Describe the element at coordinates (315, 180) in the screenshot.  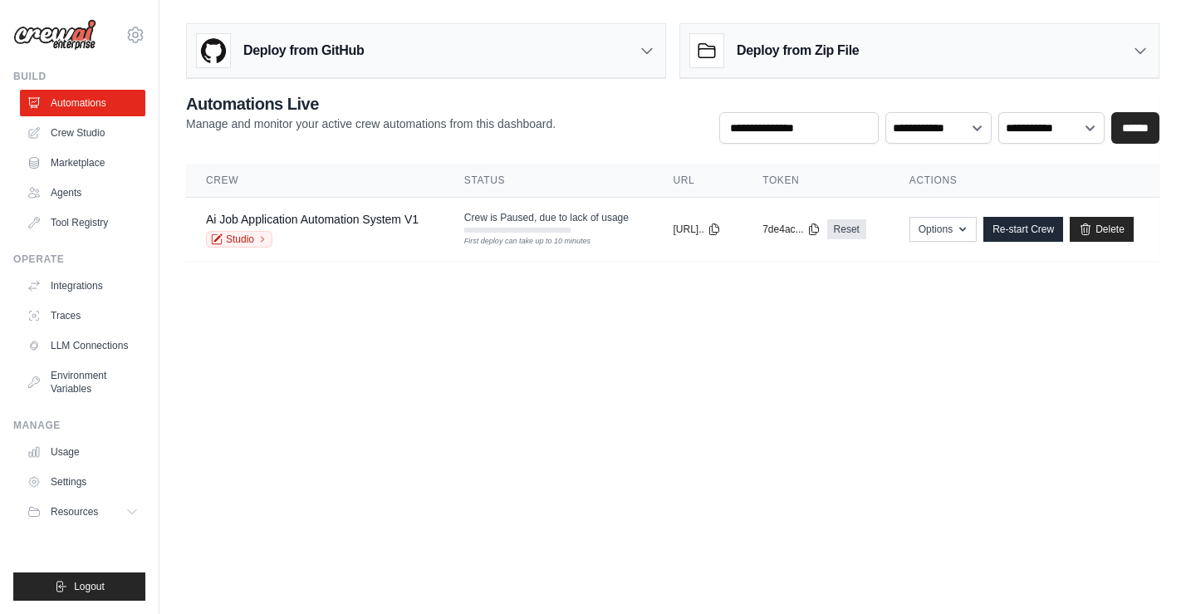
I see `th: Crew` at that location.